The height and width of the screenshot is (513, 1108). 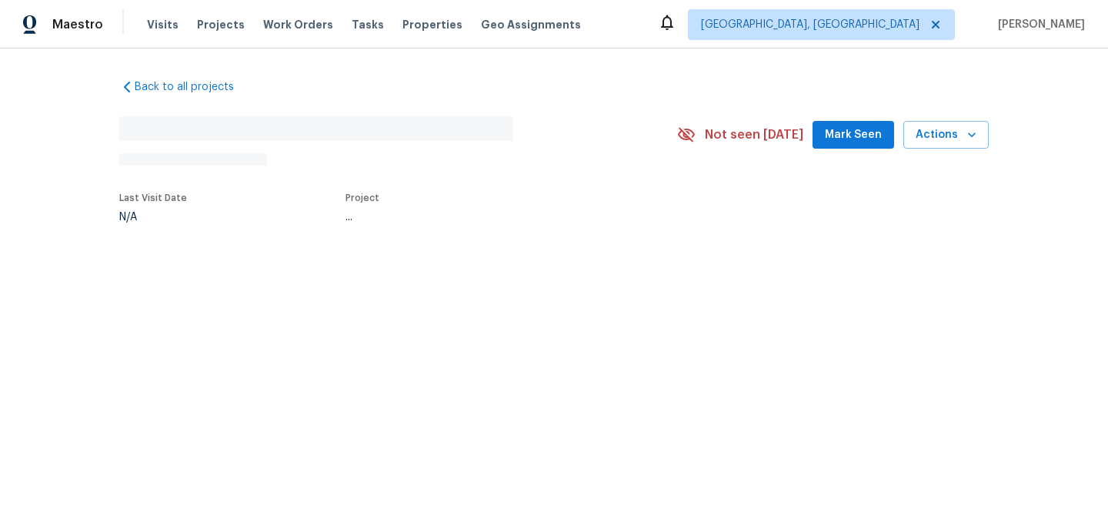 I want to click on button: Mark Seen, so click(x=854, y=135).